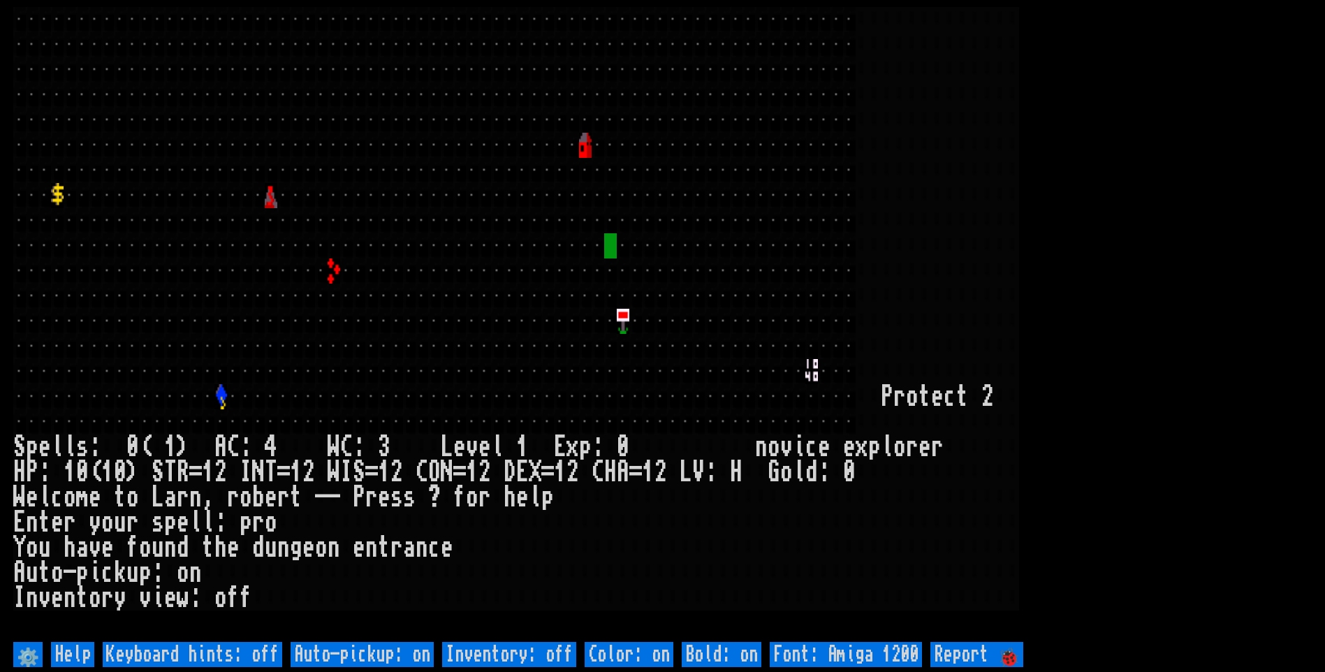 This screenshot has width=1325, height=672. I want to click on div: b, so click(258, 497).